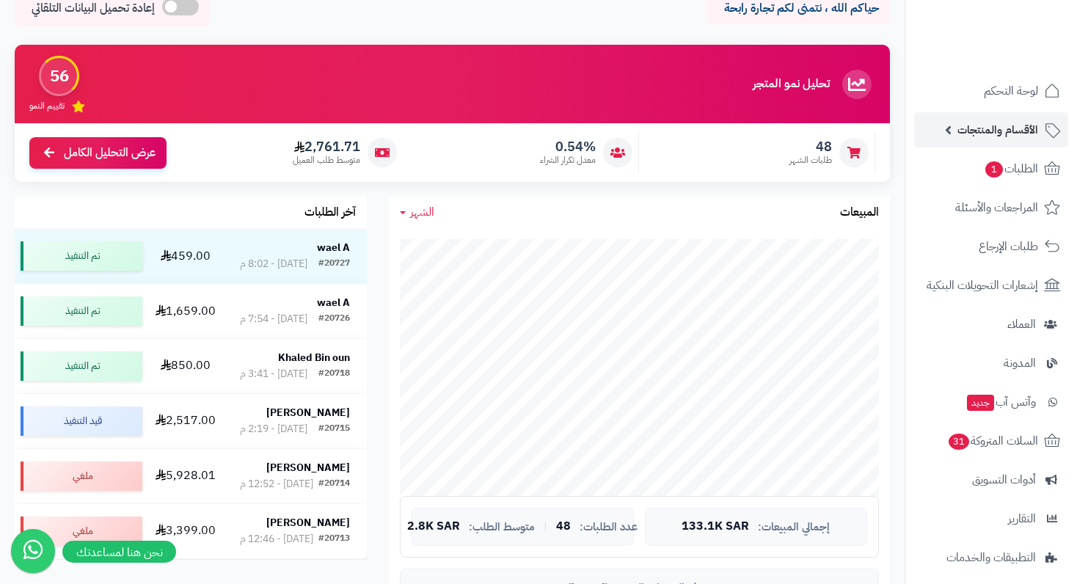 The height and width of the screenshot is (584, 1077). What do you see at coordinates (991, 363) in the screenshot?
I see `a: المدونة` at bounding box center [991, 363].